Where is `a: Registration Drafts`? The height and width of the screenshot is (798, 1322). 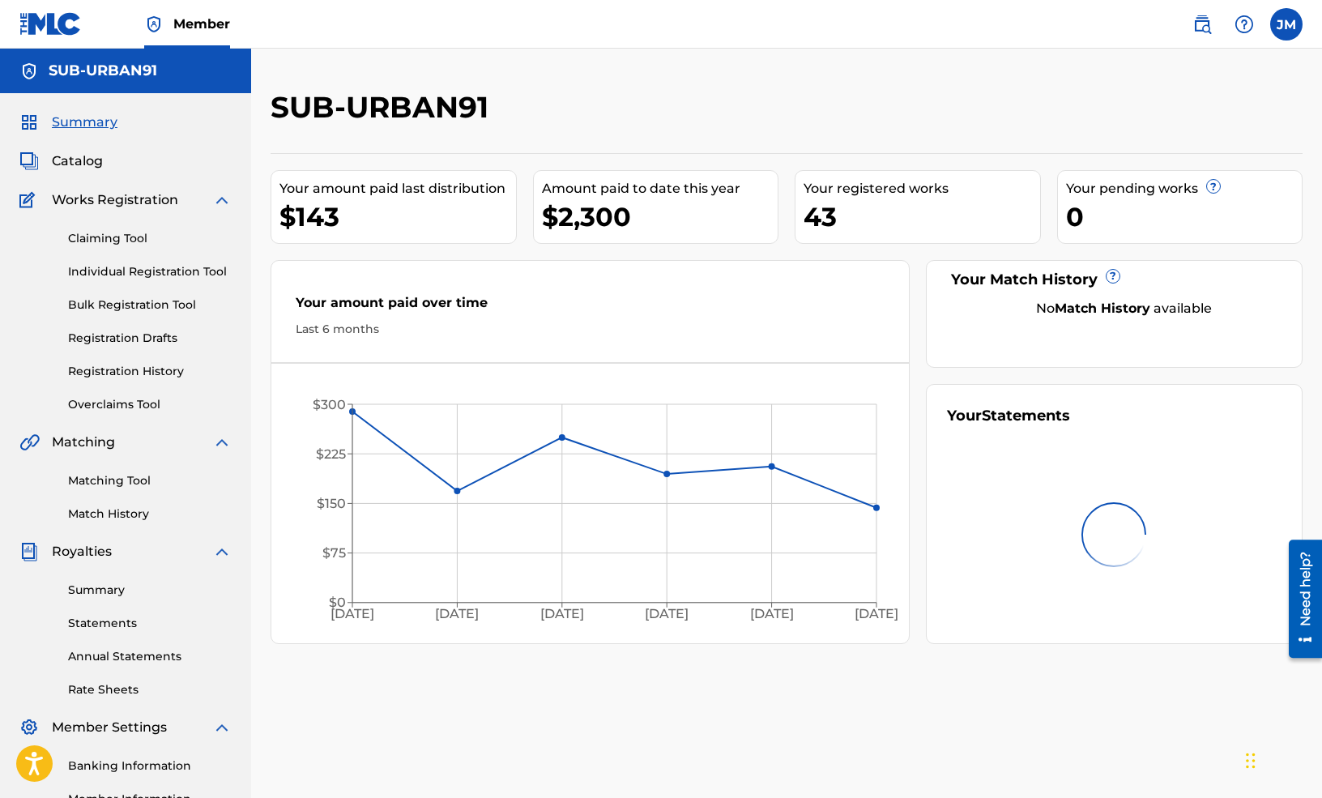 a: Registration Drafts is located at coordinates (150, 338).